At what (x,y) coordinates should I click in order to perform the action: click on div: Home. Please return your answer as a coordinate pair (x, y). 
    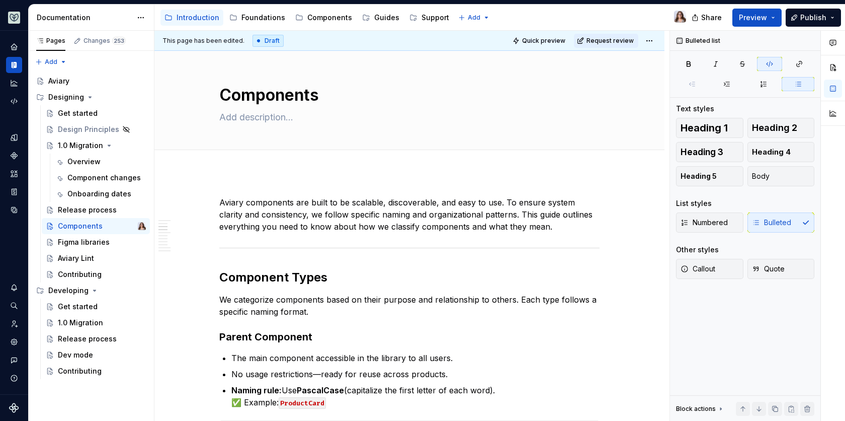
    Looking at the image, I should click on (14, 47).